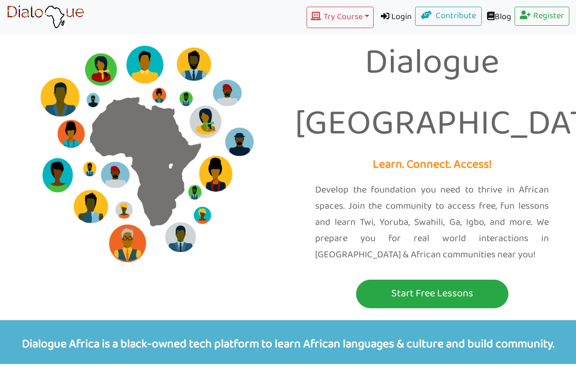 The height and width of the screenshot is (374, 576). I want to click on a: Login, so click(395, 17).